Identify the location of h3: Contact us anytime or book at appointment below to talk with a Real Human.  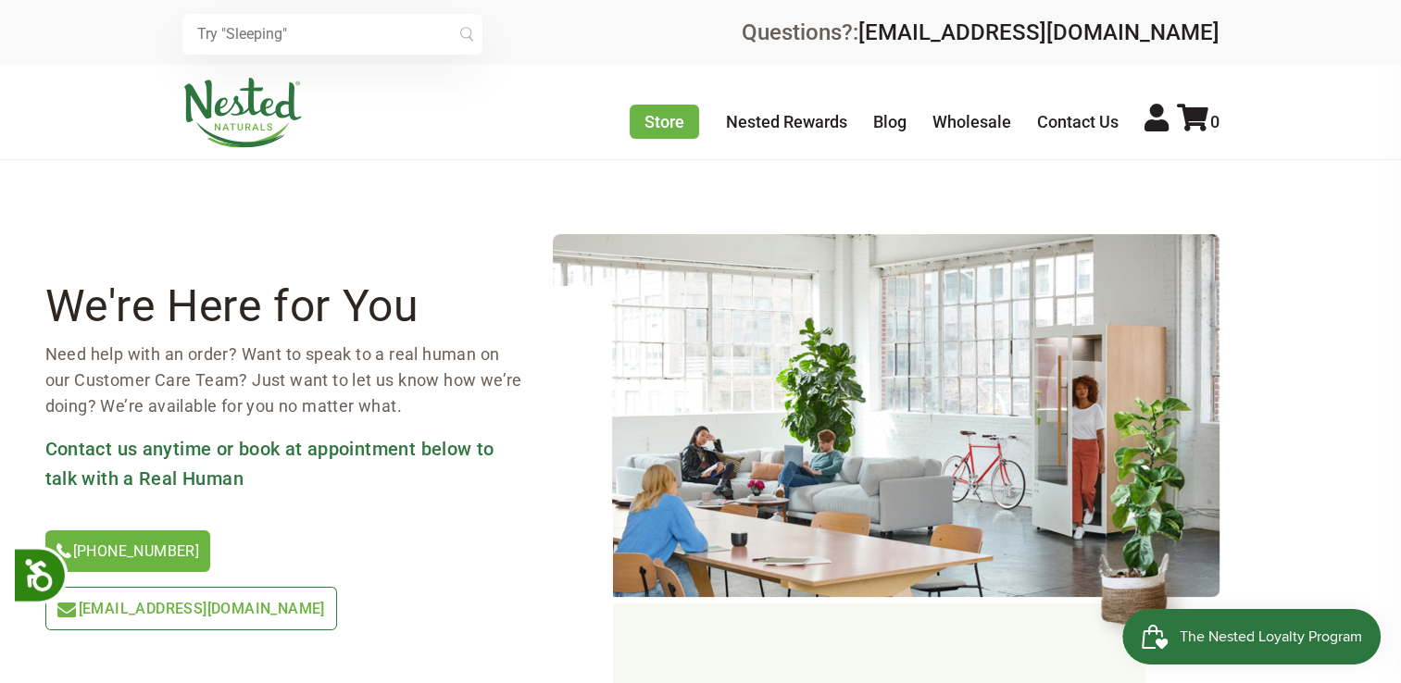
(284, 464).